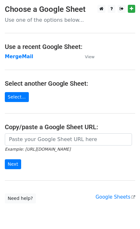  I want to click on p: Use one of the options below..., so click(70, 20).